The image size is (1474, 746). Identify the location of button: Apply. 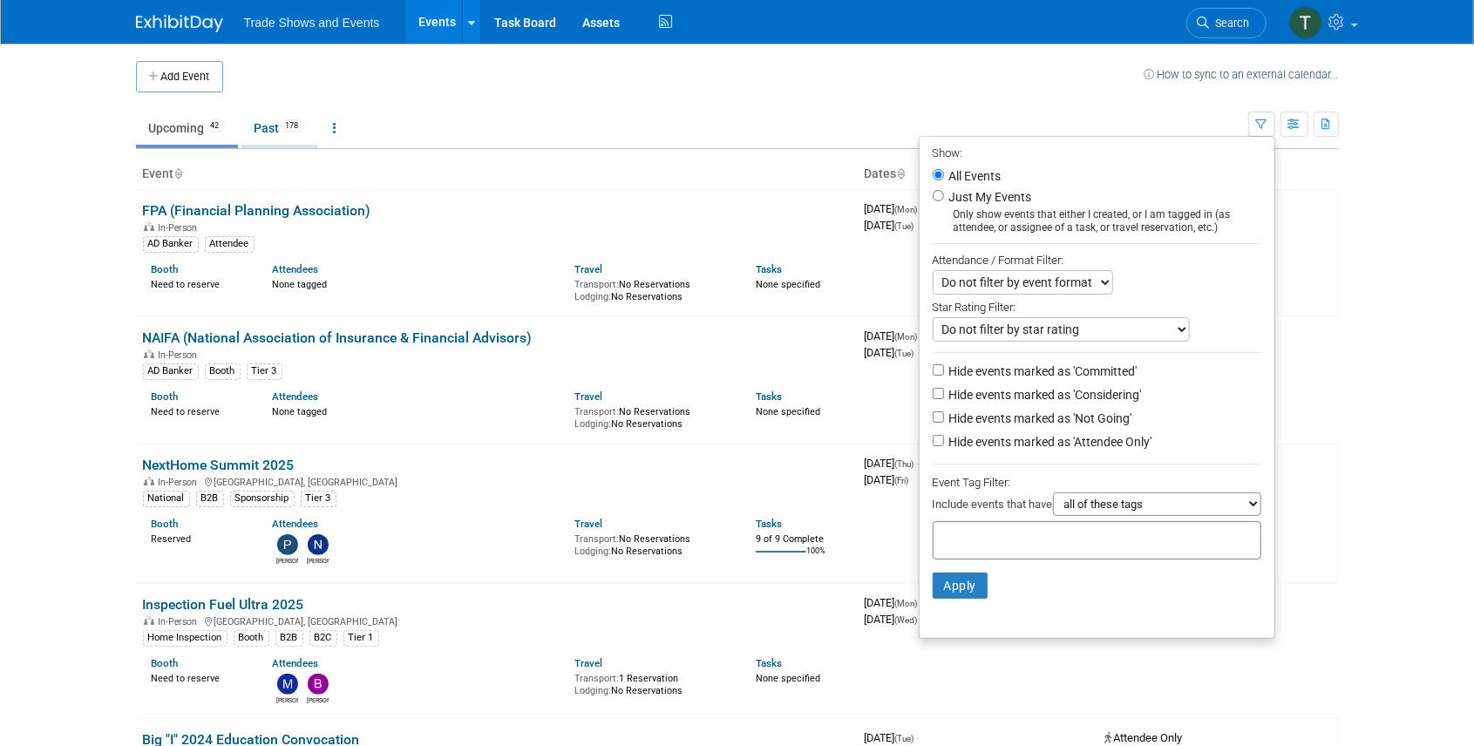
(961, 586).